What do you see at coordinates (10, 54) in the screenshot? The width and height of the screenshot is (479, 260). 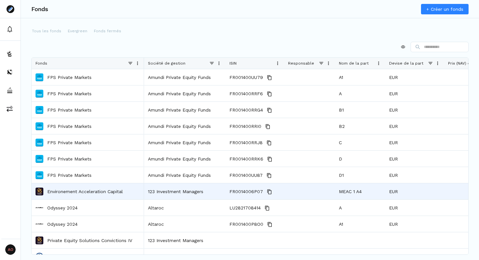 I see `a: funds` at bounding box center [10, 54].